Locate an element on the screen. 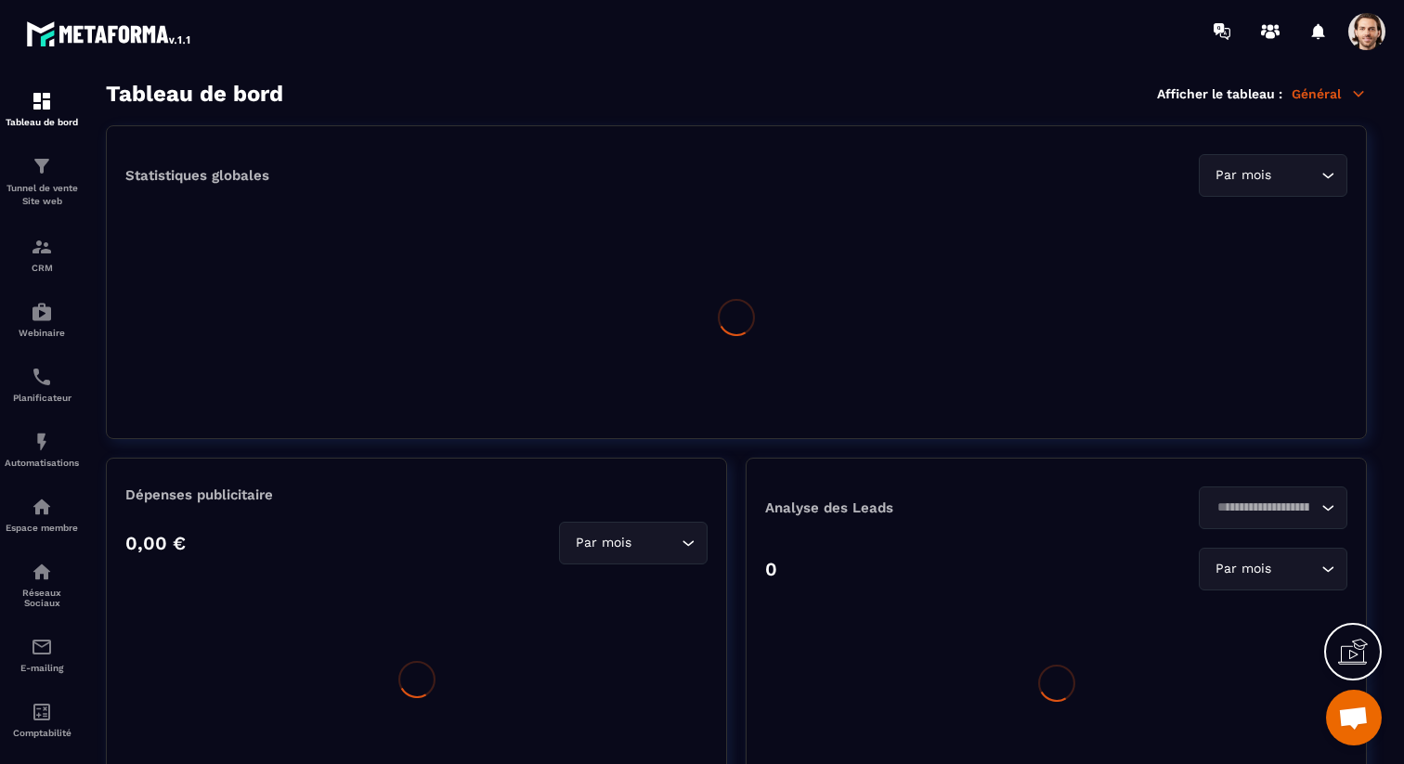 The height and width of the screenshot is (764, 1404). img: scheduler is located at coordinates (42, 377).